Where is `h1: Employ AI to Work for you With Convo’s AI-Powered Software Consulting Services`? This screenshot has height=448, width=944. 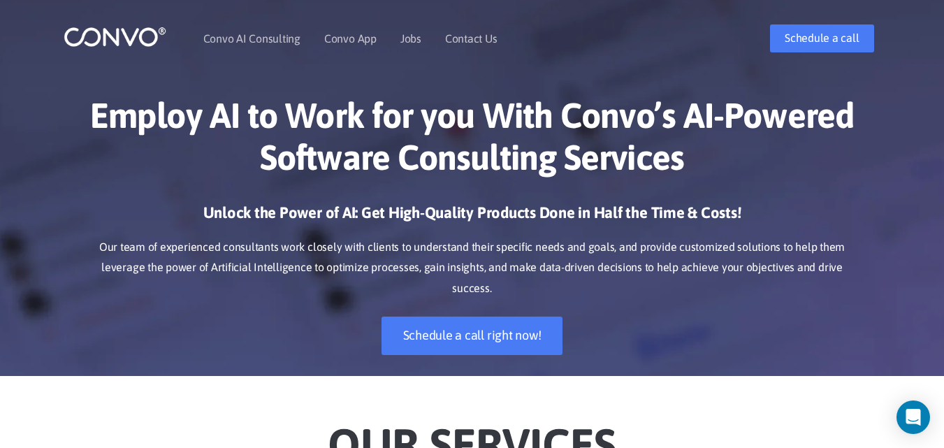
h1: Employ AI to Work for you With Convo’s AI-Powered Software Consulting Services is located at coordinates (473, 141).